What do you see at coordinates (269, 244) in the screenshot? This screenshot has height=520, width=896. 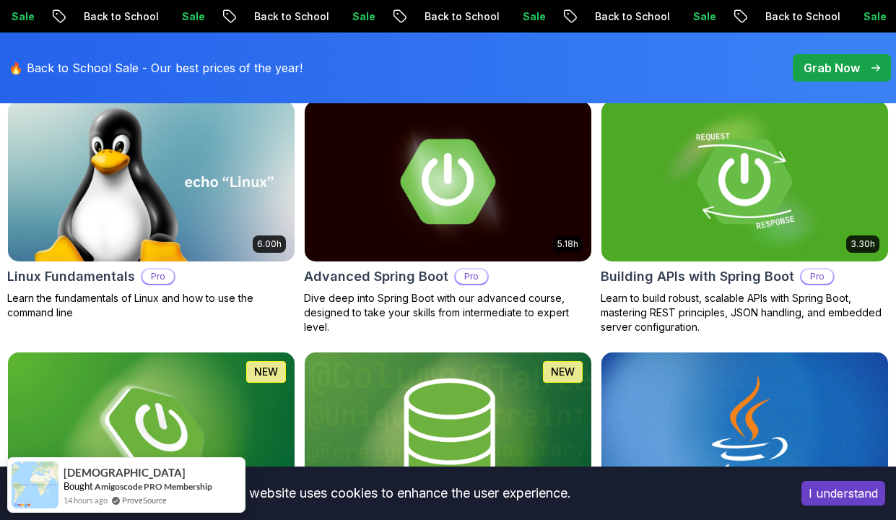 I see `p: 6.00h` at bounding box center [269, 244].